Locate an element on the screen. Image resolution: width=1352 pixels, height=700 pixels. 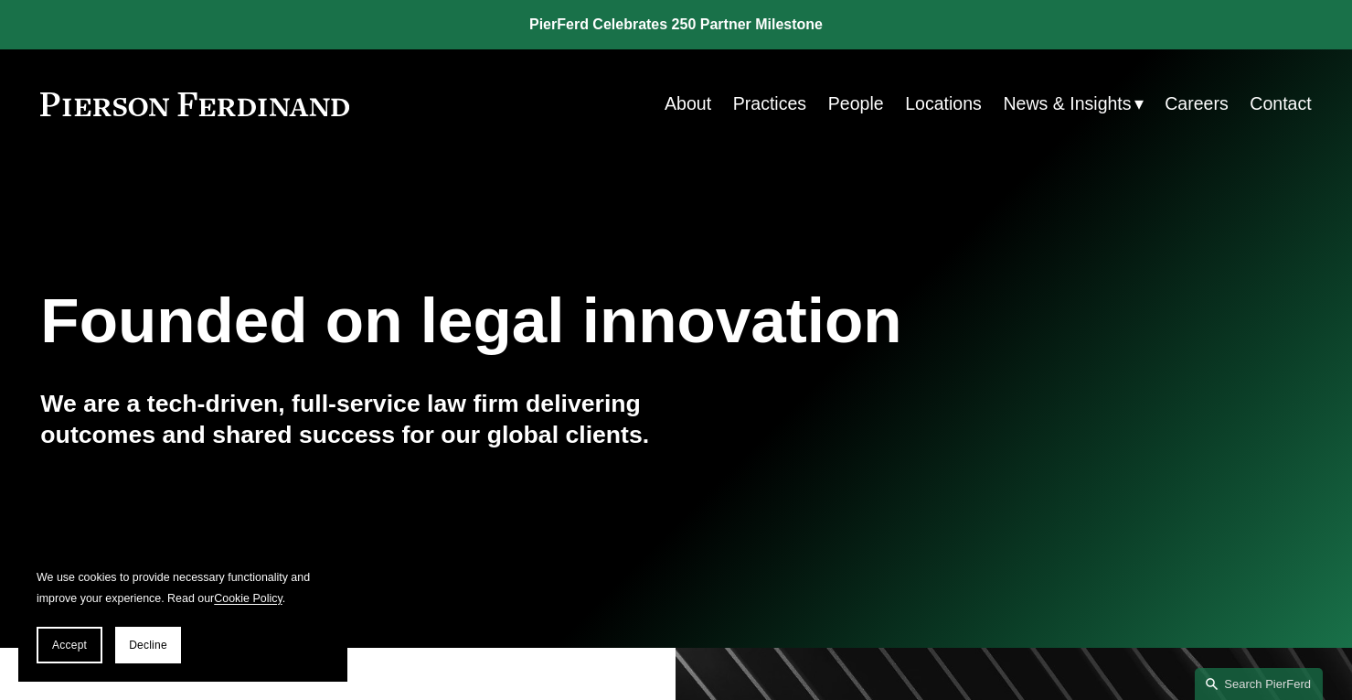
h4: We are a tech-driven, full-service law firm delivering outcomes and shared success for our global... is located at coordinates (358, 420).